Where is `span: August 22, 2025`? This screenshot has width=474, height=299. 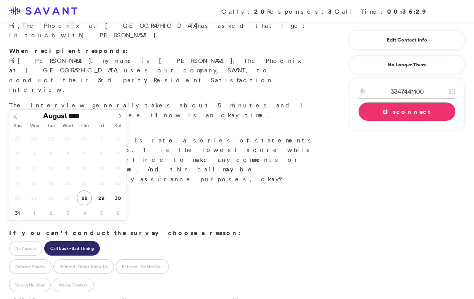
span: August 22, 2025 is located at coordinates (101, 183).